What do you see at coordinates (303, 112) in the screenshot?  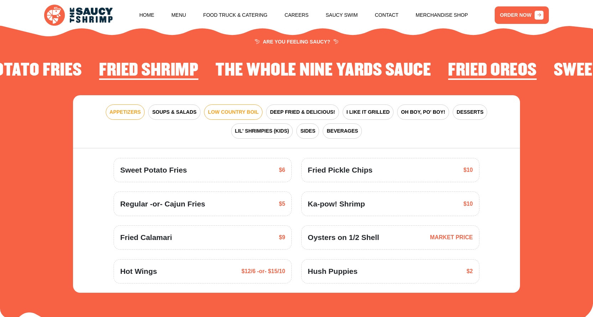 I see `span: DEEP FRIED & DELICIOUS!` at bounding box center [303, 112].